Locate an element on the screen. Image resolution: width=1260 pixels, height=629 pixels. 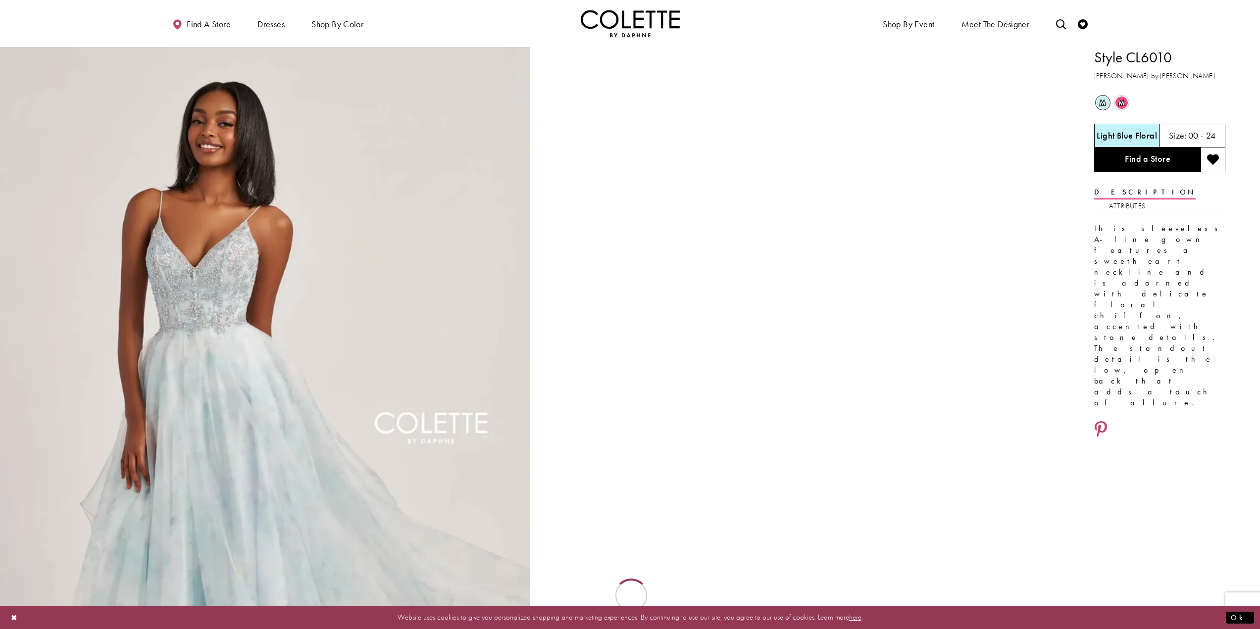
a: Attributes is located at coordinates (1128, 206).